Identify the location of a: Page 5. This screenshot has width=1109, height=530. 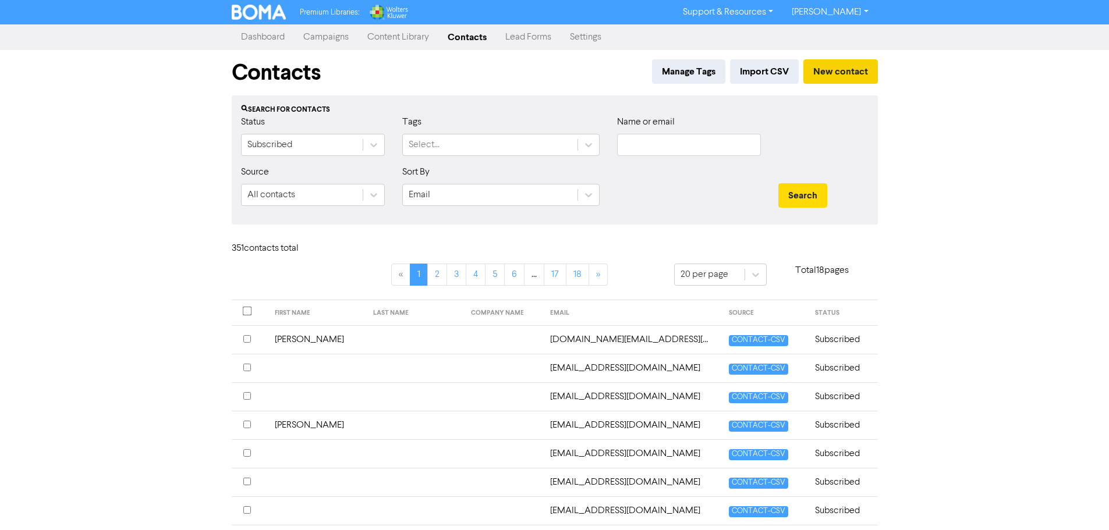
(495, 275).